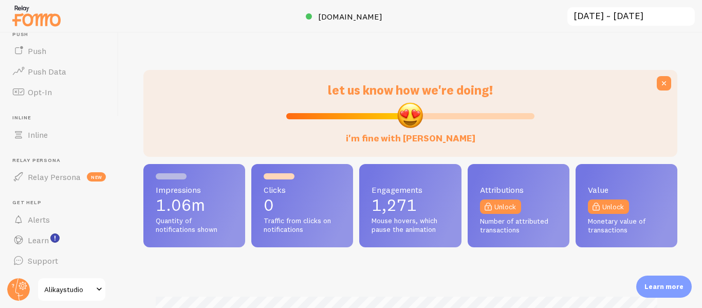 This screenshot has height=308, width=702. I want to click on div: Learn more, so click(664, 286).